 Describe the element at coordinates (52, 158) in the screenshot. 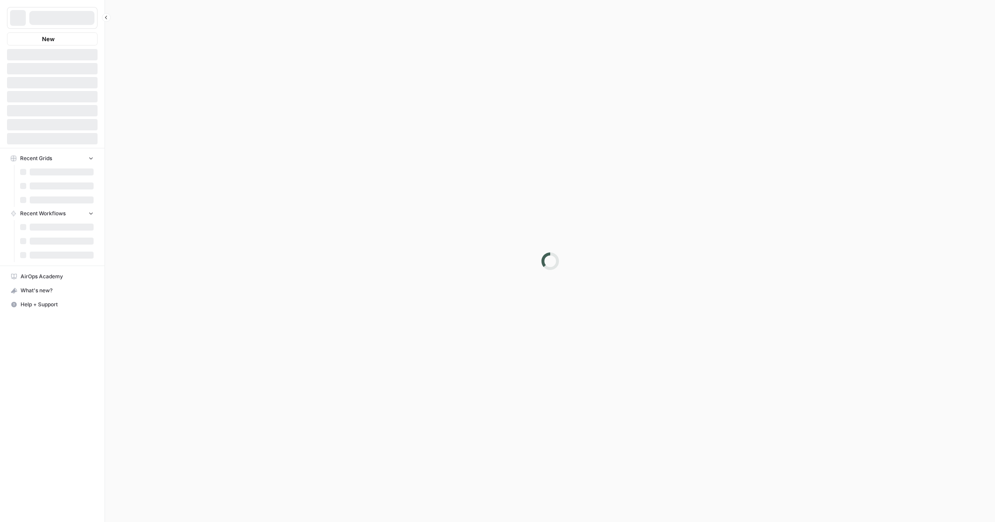

I see `button: Recent Grids` at that location.